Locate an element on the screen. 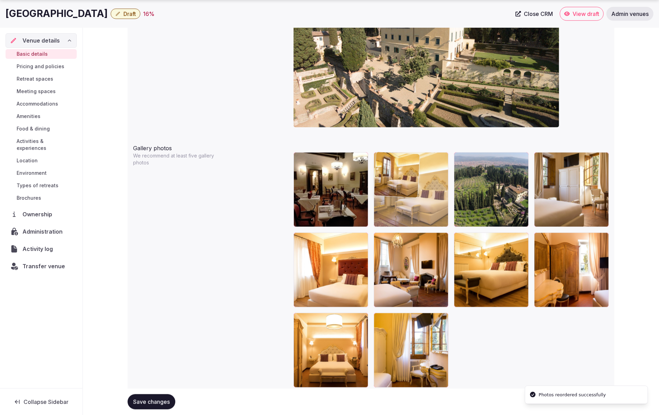  a: Accommodations is located at coordinates (41, 104).